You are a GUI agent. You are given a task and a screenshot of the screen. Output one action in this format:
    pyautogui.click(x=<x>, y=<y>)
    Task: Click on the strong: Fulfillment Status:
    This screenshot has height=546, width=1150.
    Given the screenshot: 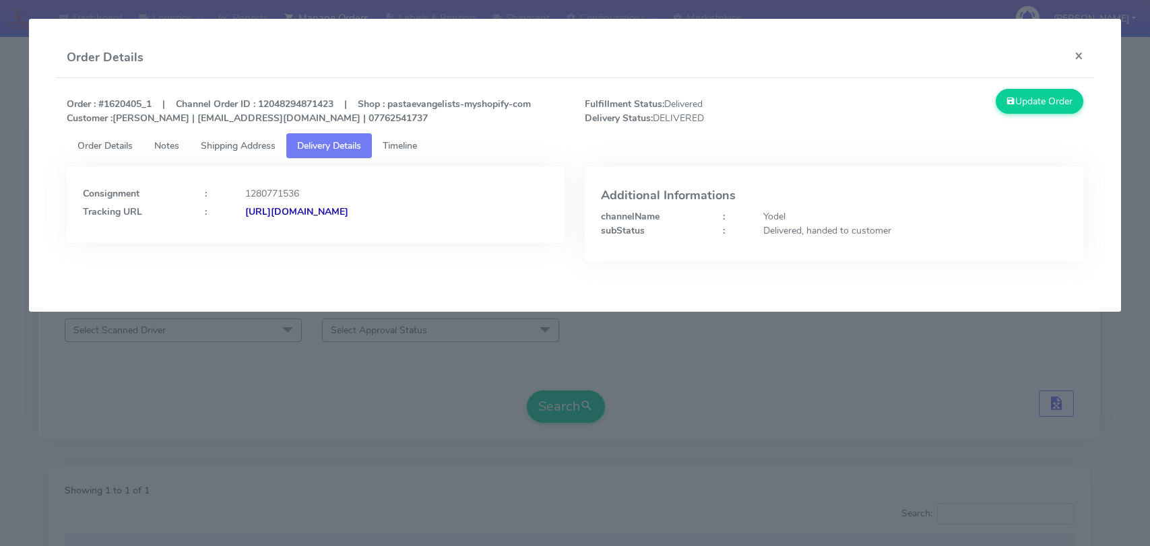 What is the action you would take?
    pyautogui.click(x=624, y=104)
    